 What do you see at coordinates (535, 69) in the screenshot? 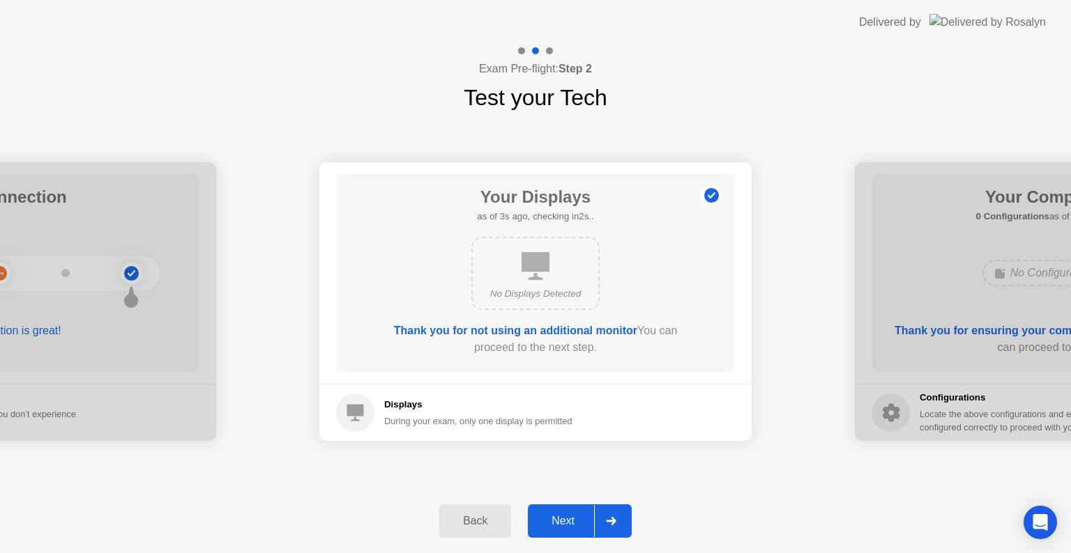
I see `h4: Exam Pre-flight:` at bounding box center [535, 69].